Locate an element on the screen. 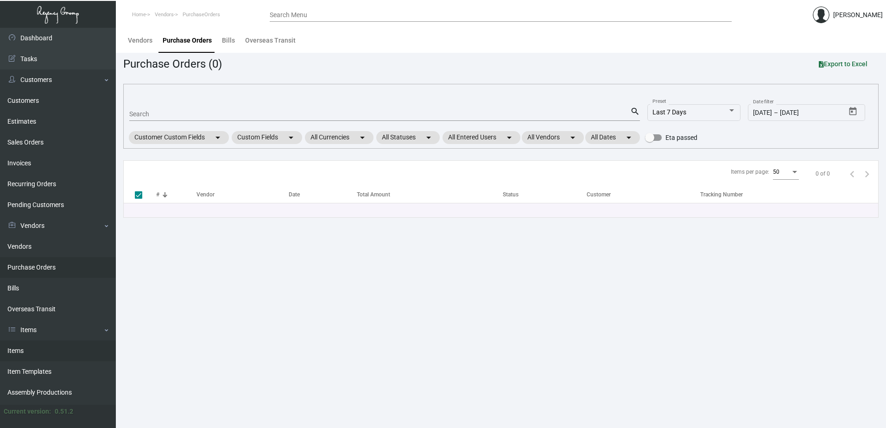 This screenshot has width=886, height=428. span: Vendors is located at coordinates (164, 14).